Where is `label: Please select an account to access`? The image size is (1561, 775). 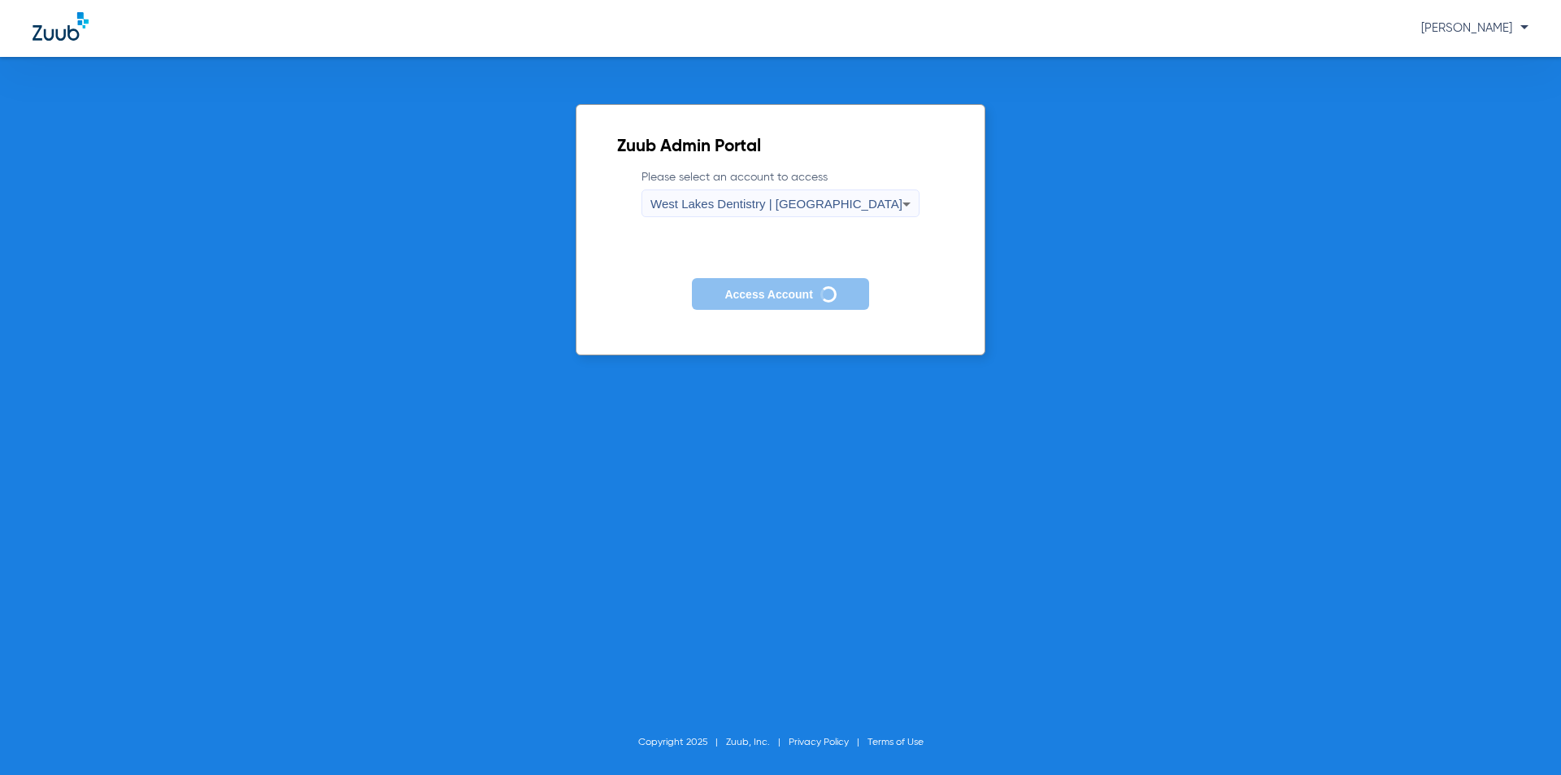
label: Please select an account to access is located at coordinates (780, 193).